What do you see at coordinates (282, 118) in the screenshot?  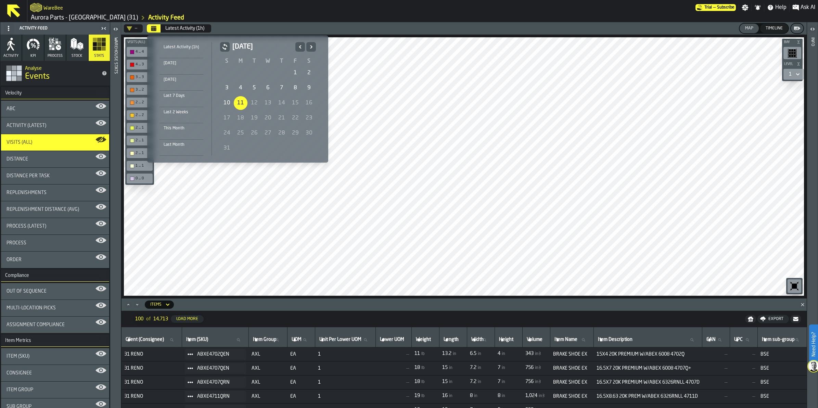 I see `div: Thursday, August 21, 2025` at bounding box center [282, 118].